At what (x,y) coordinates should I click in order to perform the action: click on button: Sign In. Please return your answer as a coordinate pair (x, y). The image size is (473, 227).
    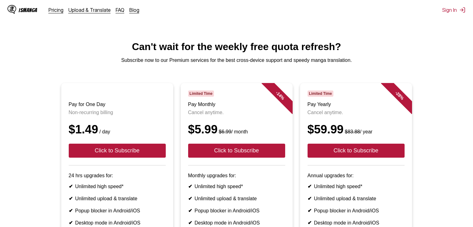
    Looking at the image, I should click on (453, 10).